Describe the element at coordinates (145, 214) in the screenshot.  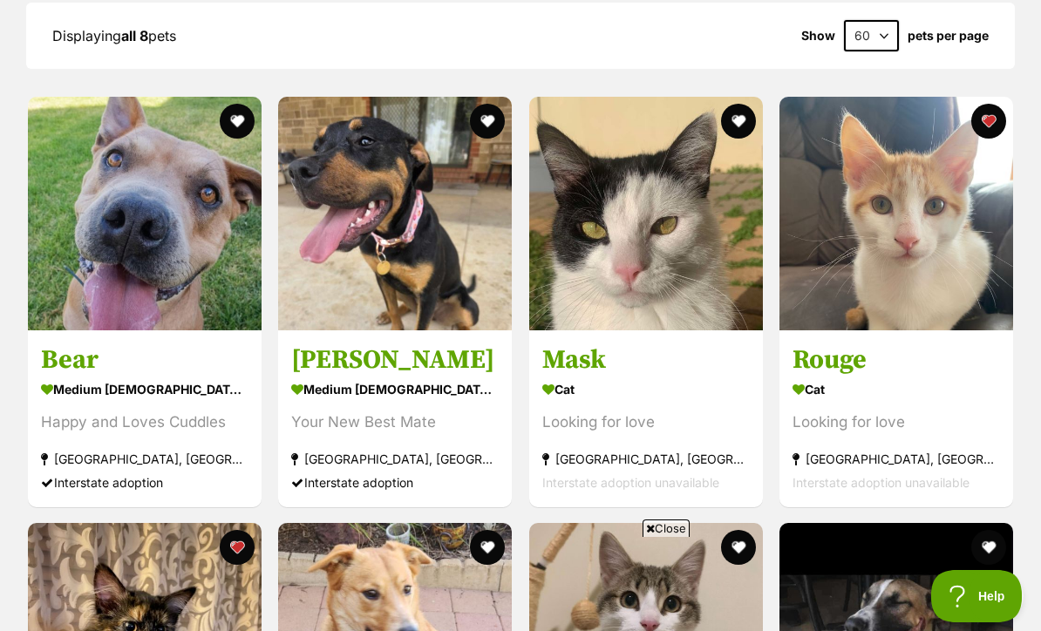
I see `img: Bear` at that location.